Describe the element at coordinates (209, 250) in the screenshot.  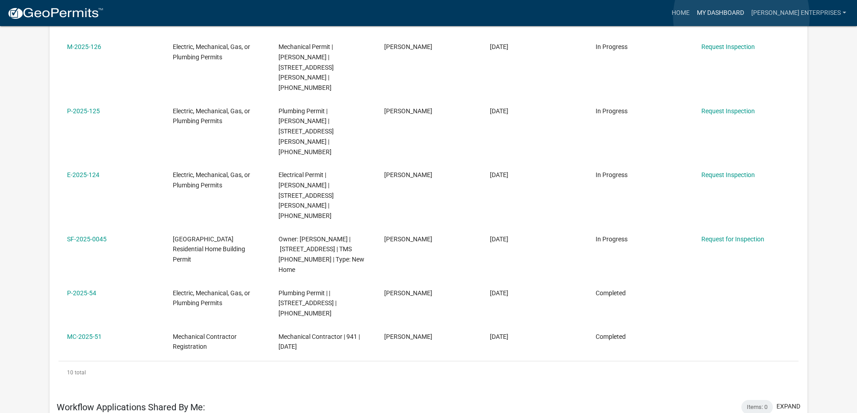
I see `span: Abbeville County Residential Home Building Permit` at that location.